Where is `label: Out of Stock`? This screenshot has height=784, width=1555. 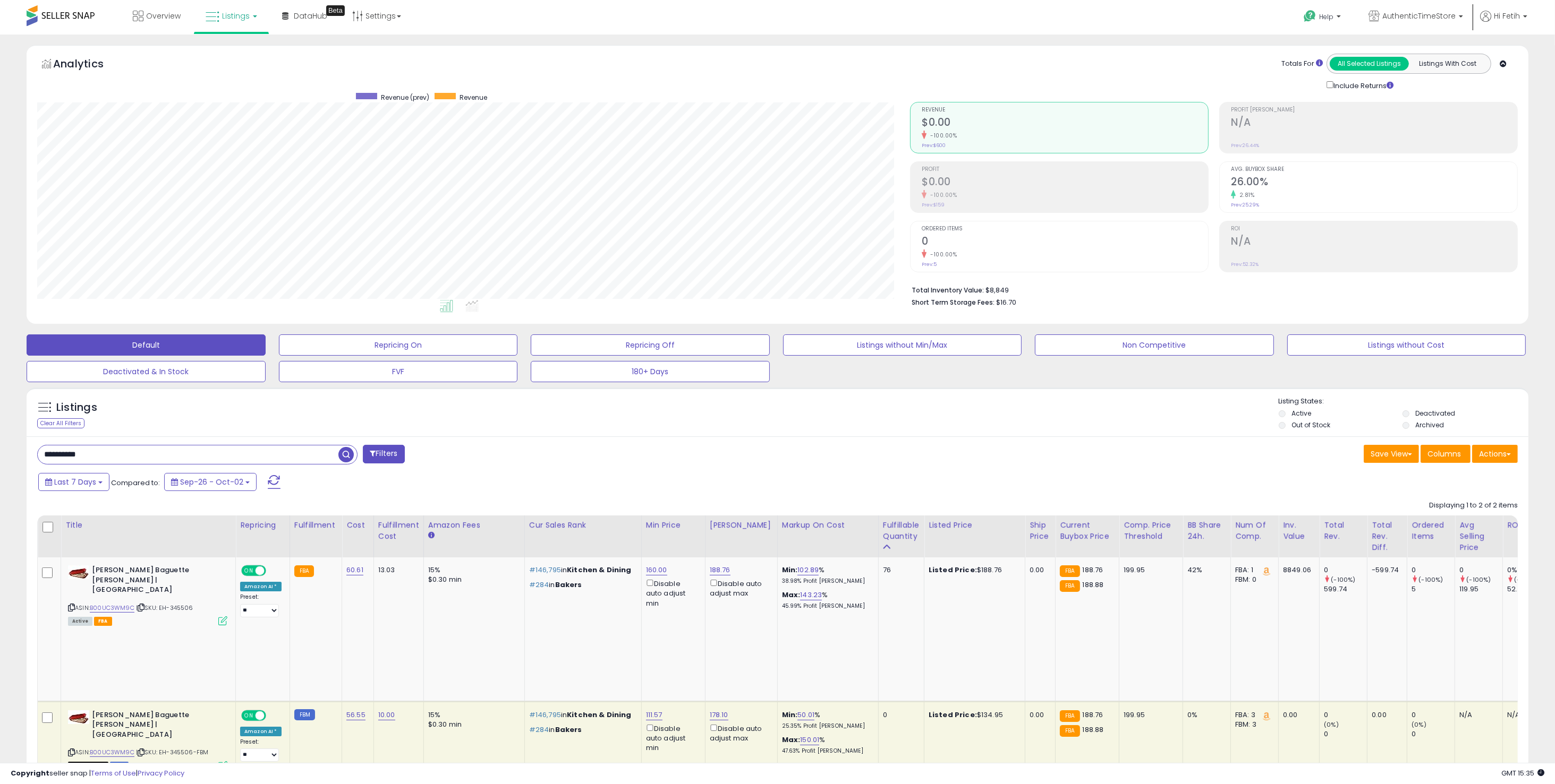 label: Out of Stock is located at coordinates (1311, 425).